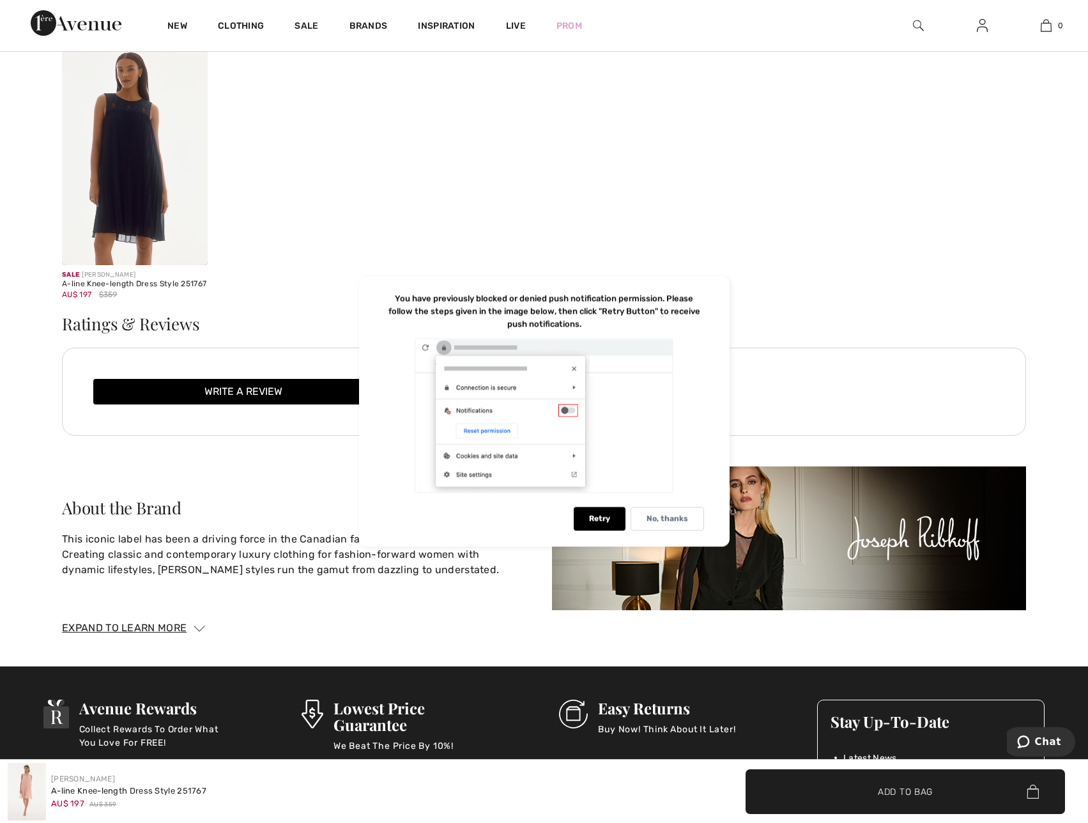 The image size is (1088, 823). Describe the element at coordinates (573, 714) in the screenshot. I see `img: Easy Returns` at that location.